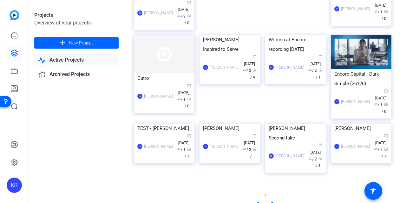 The height and width of the screenshot is (203, 406). Describe the element at coordinates (77, 15) in the screenshot. I see `div: Projects` at that location.